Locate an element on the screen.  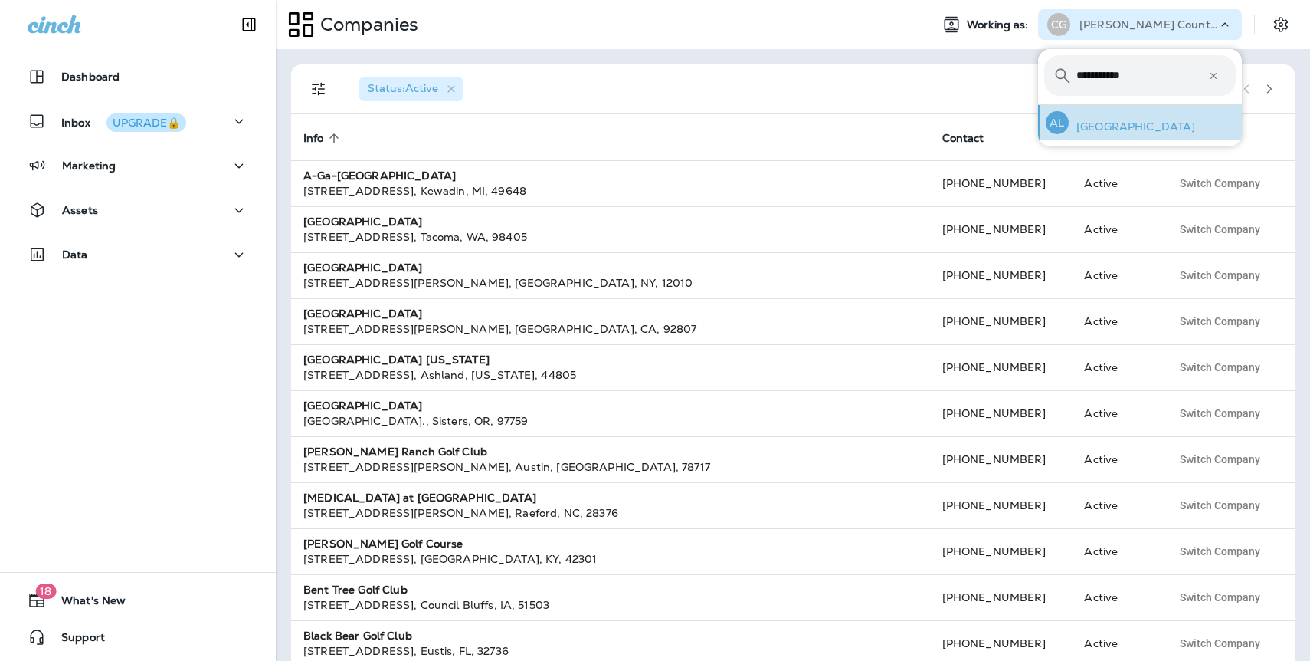
button: Dashboard is located at coordinates (138, 77).